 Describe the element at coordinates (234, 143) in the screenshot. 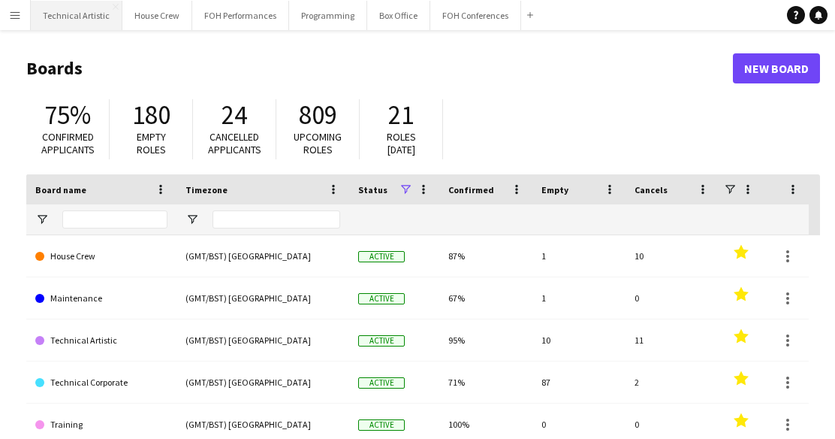

I see `span: Cancelled applicants` at that location.